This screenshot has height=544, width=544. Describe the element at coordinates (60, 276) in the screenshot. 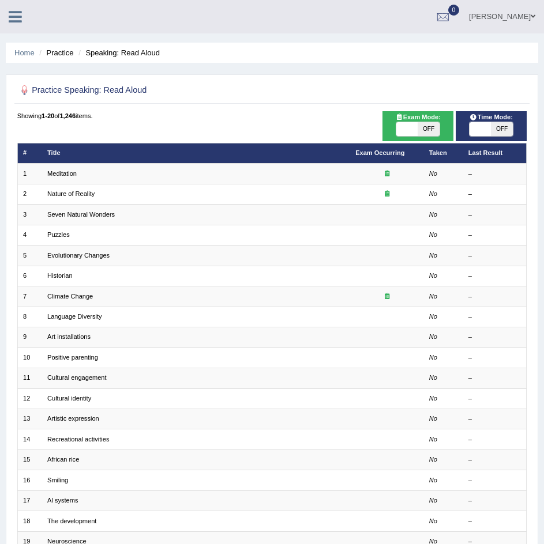

I see `a: Historian` at that location.